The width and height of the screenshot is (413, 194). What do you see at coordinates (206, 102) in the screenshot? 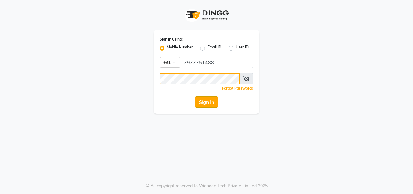
I see `button: Sign In` at bounding box center [206, 102].